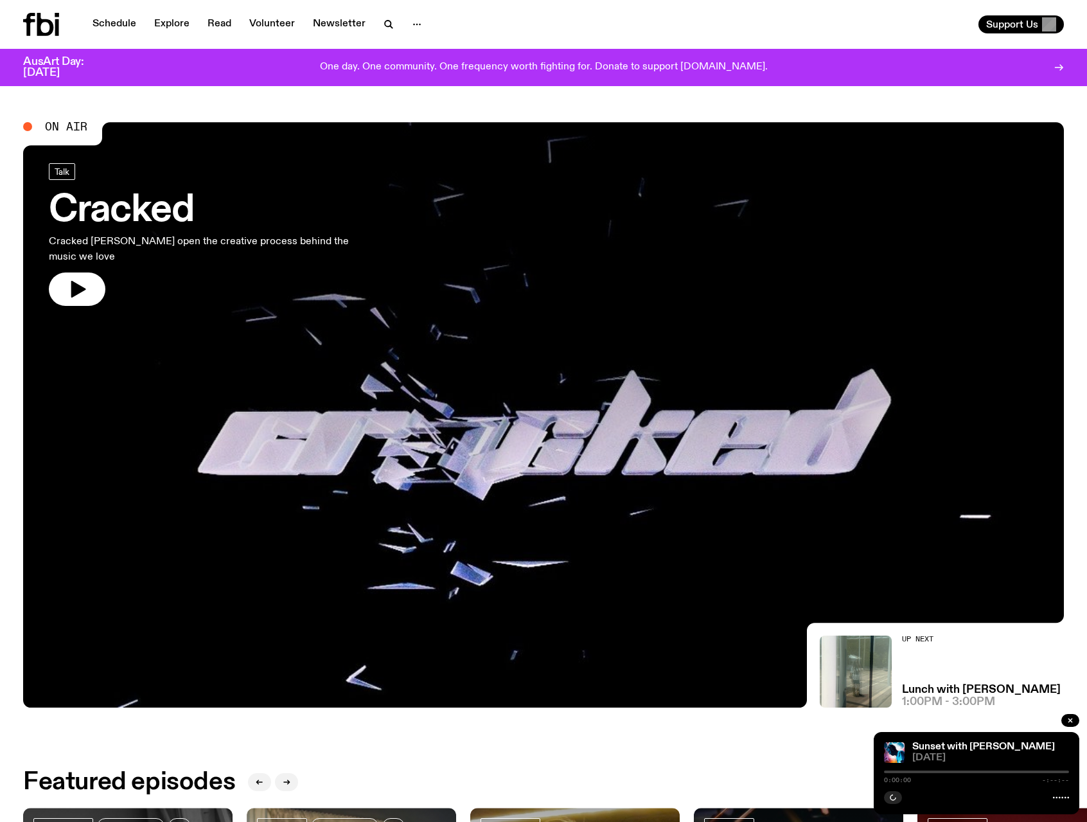 The height and width of the screenshot is (822, 1087). Describe the element at coordinates (213, 211) in the screenshot. I see `h3: Cracked` at that location.